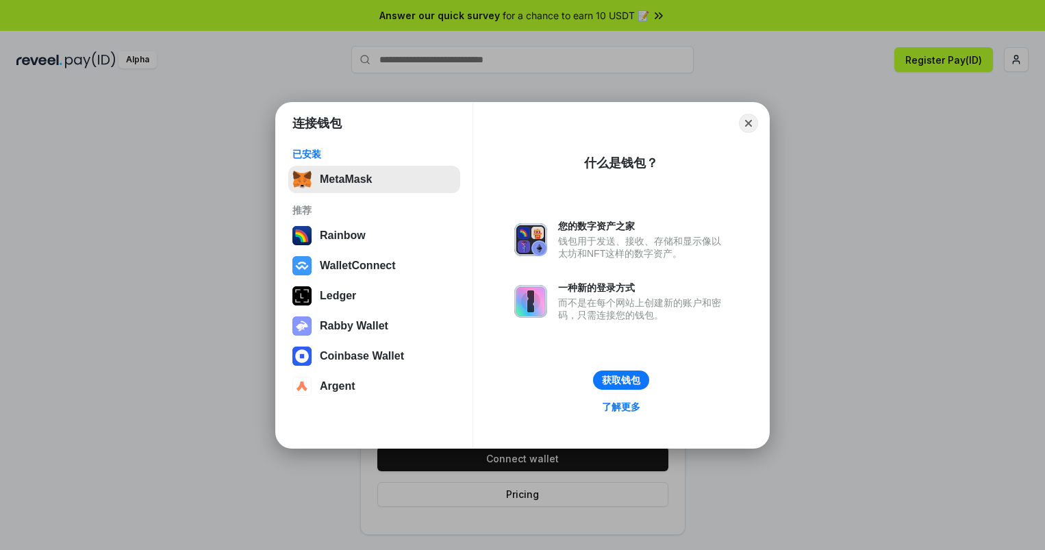  Describe the element at coordinates (338, 386) in the screenshot. I see `div: Argent` at that location.